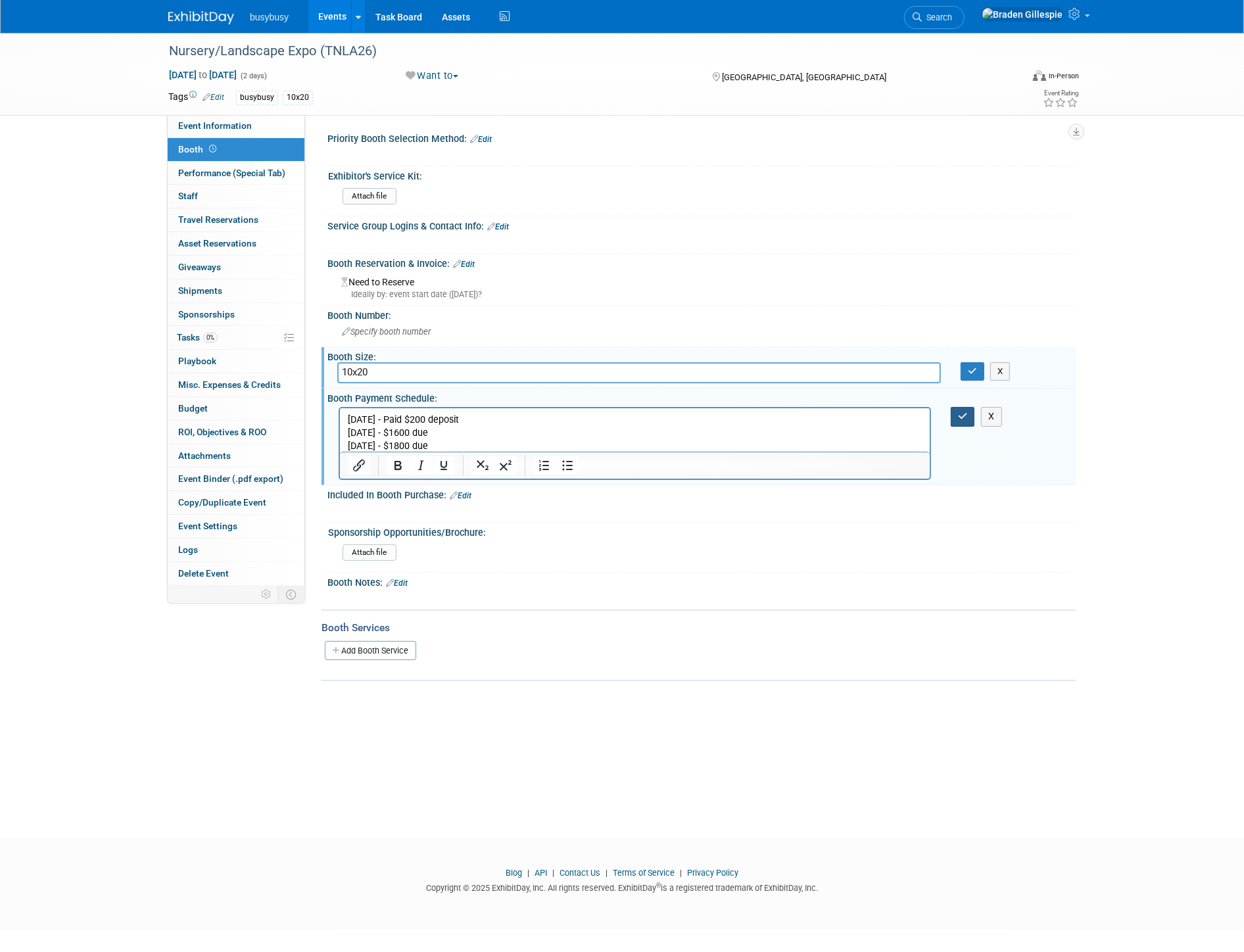 The height and width of the screenshot is (952, 1244). What do you see at coordinates (701, 137) in the screenshot?
I see `div: Priority Booth Selection Method:` at bounding box center [701, 137].